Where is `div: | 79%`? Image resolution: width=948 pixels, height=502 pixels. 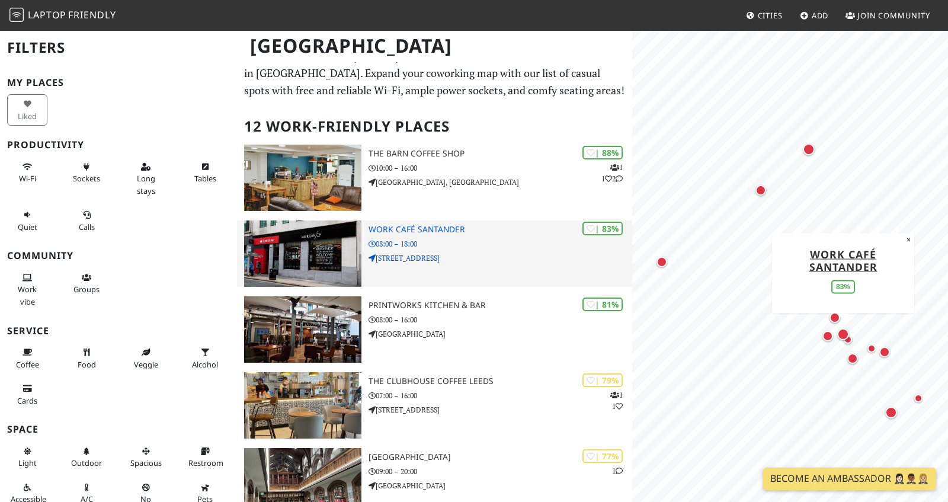
div: | 79% is located at coordinates (603, 380).